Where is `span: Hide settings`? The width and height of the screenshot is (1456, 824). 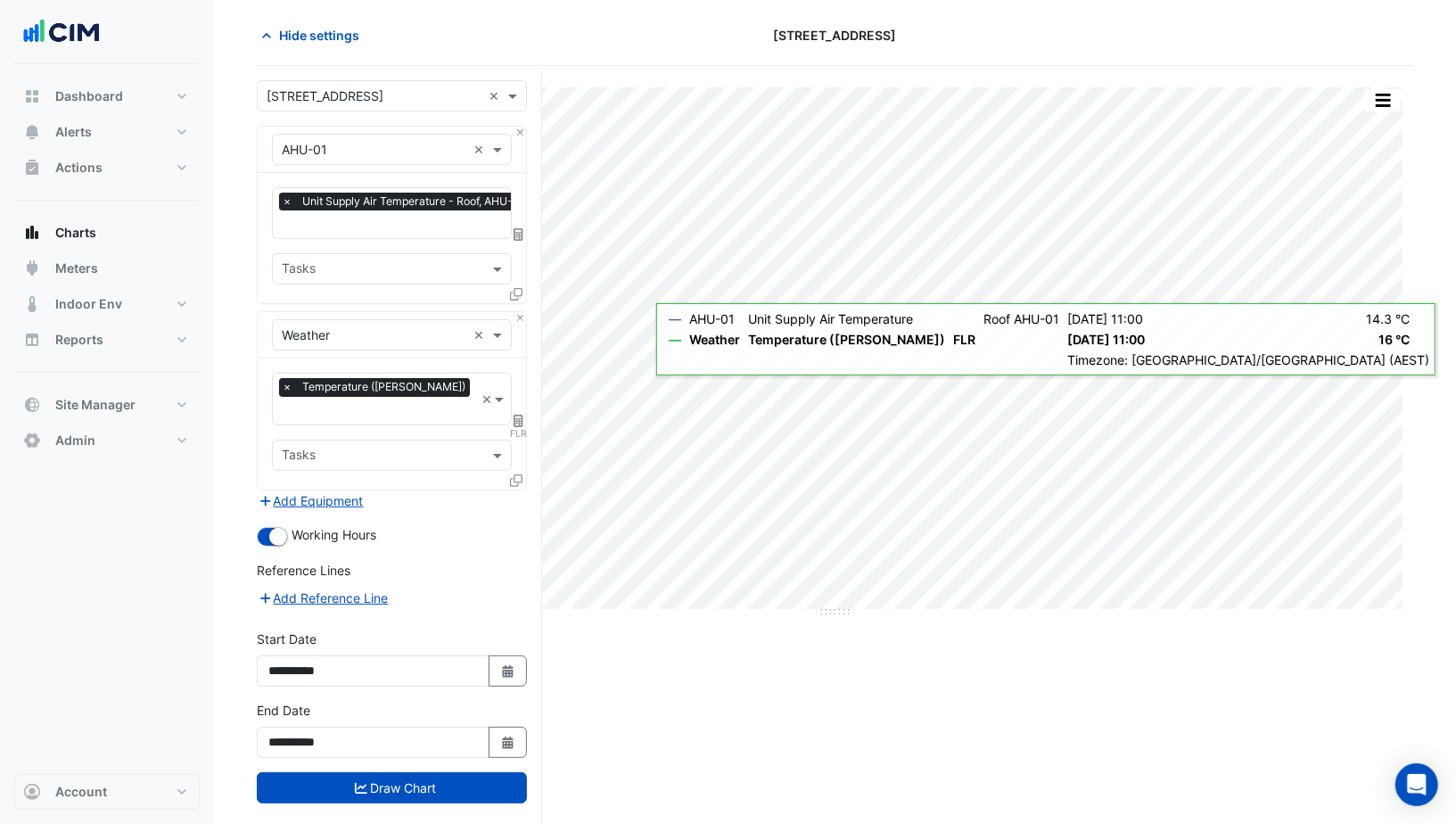
span: Hide settings is located at coordinates (319, 35).